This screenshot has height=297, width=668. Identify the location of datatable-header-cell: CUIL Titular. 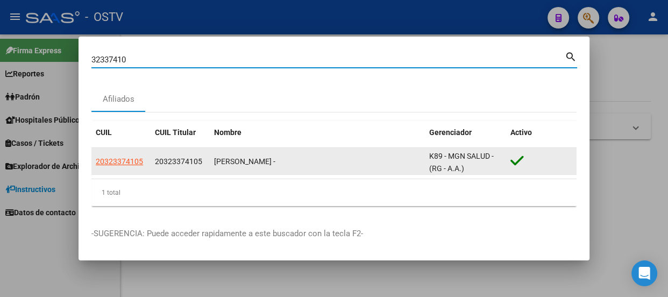
(180, 132).